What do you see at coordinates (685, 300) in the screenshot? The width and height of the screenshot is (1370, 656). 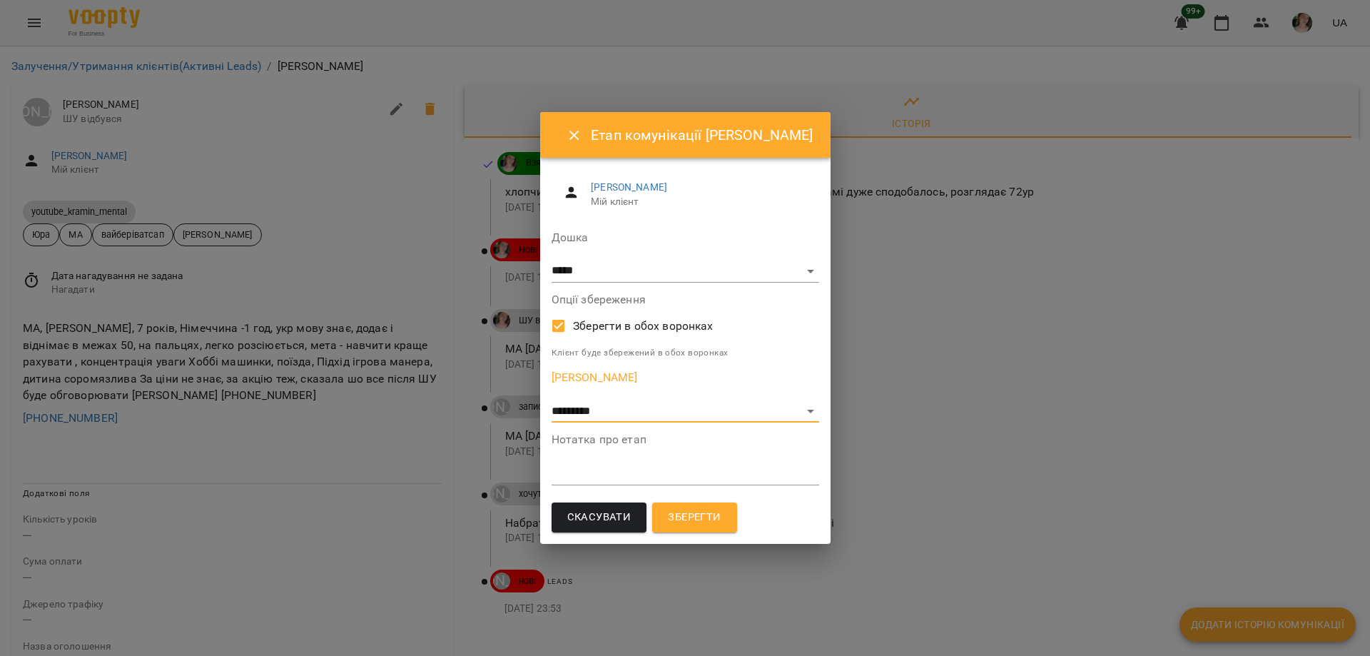 I see `label: Опції збереження` at bounding box center [685, 300].